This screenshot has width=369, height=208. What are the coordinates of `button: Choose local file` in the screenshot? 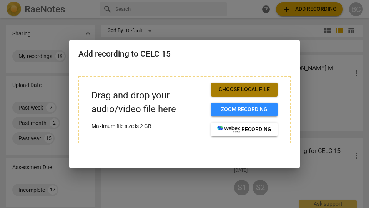 It's located at (244, 90).